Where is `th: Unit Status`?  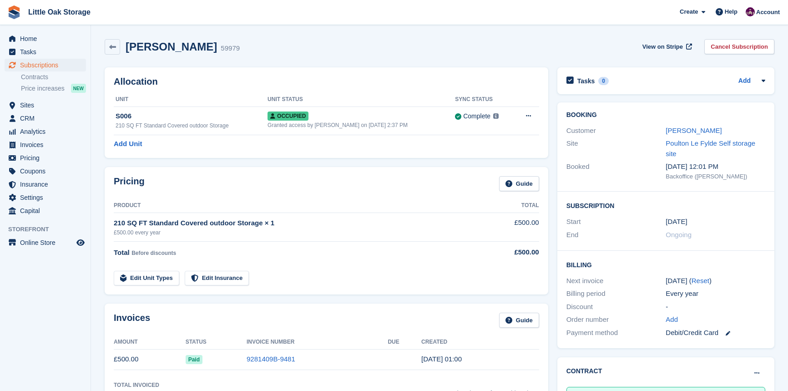 th: Unit Status is located at coordinates (361, 100).